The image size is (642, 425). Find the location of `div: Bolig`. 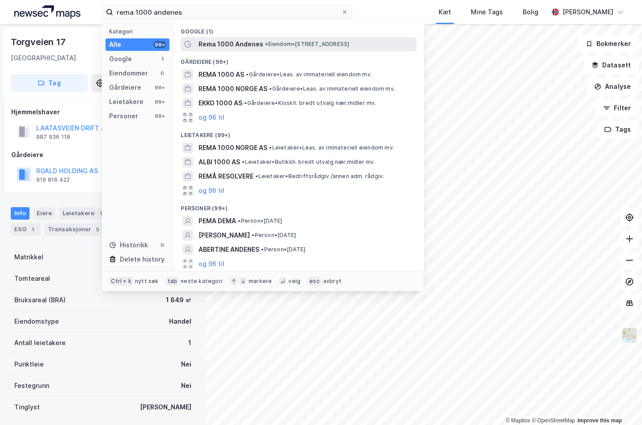

div: Bolig is located at coordinates (530, 12).